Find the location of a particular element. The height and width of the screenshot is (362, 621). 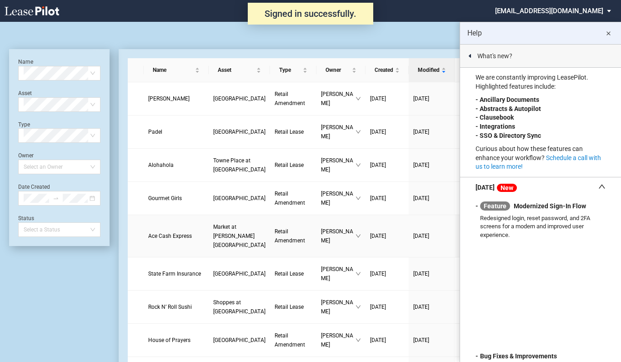

span: Shoppes at Belvedere is located at coordinates (239, 307).